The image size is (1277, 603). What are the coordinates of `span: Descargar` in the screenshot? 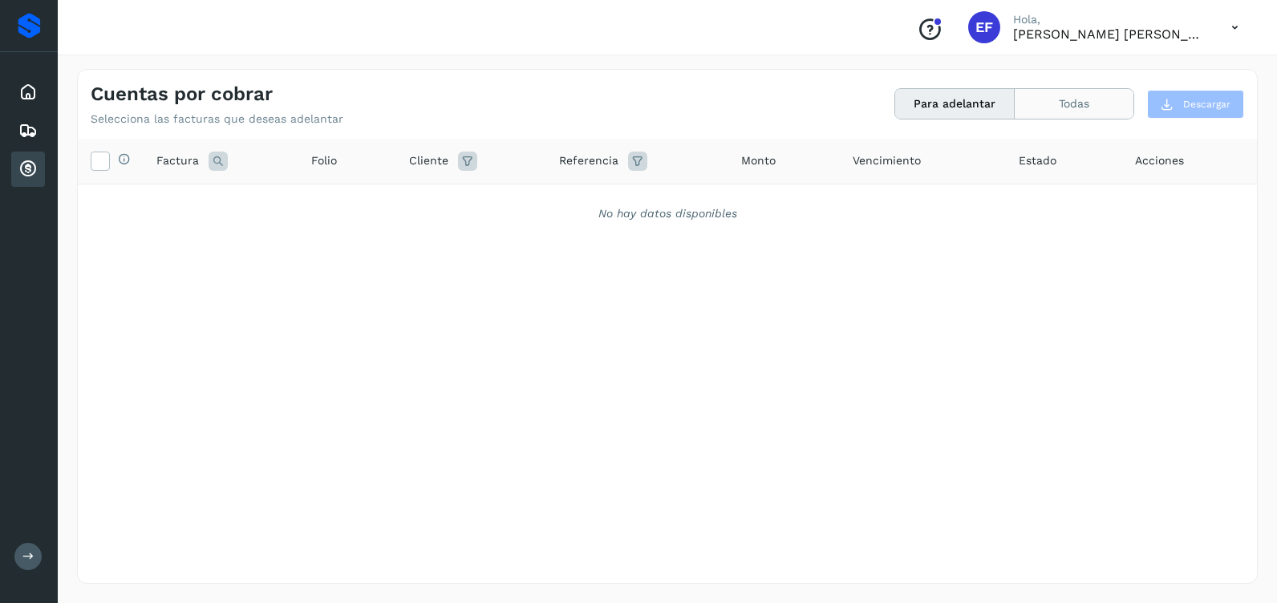 It's located at (1206, 104).